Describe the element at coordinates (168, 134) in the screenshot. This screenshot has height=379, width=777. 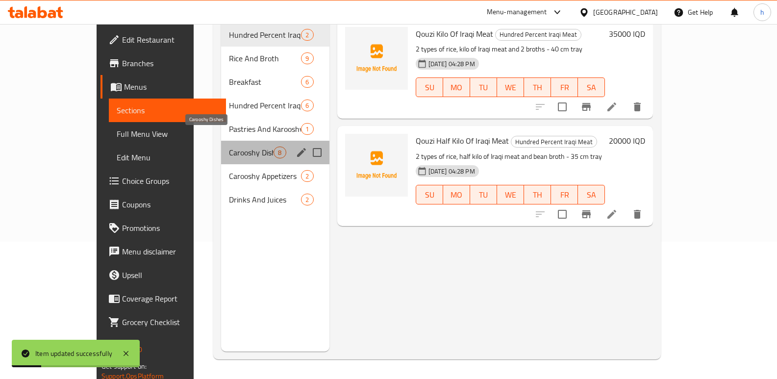
I see `a: Full Menu View` at that location.